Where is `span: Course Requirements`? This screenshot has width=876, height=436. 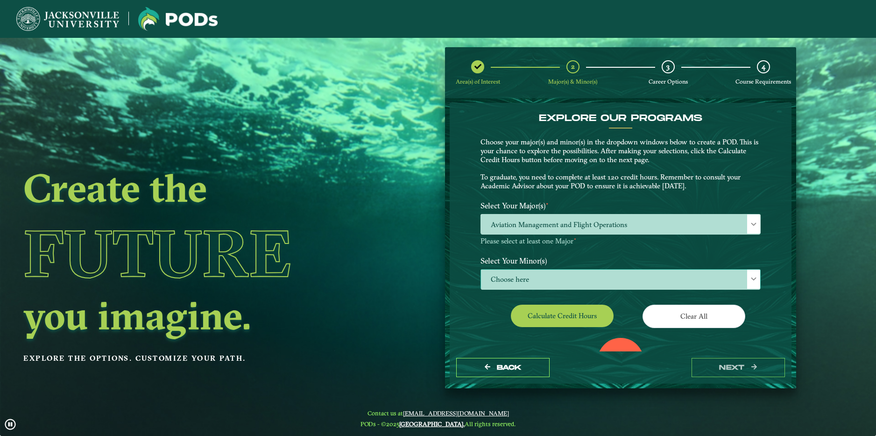 span: Course Requirements is located at coordinates (763, 81).